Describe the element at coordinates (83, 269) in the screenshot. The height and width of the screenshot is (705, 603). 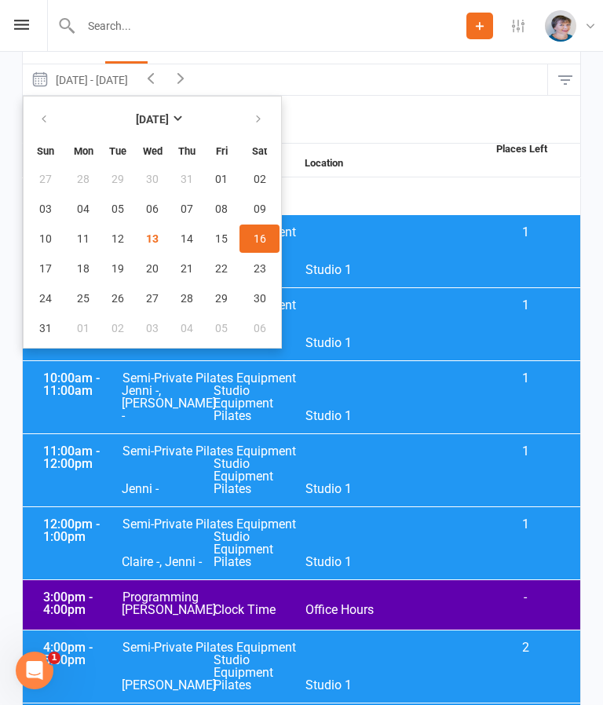
I see `span: 18` at that location.